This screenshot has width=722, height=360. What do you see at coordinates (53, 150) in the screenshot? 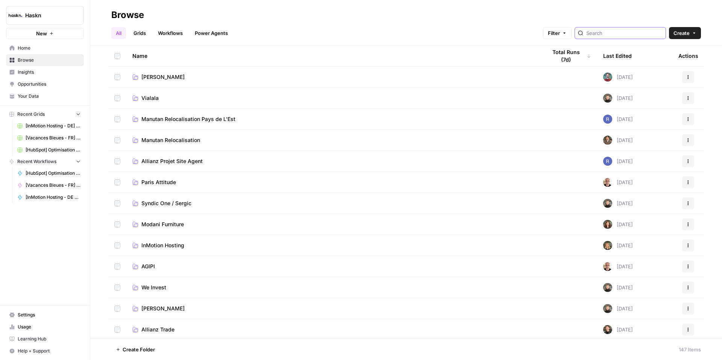
I see `span: [HubSpot] Optimisation - Articles de blog (V2) Grid` at bounding box center [53, 150].